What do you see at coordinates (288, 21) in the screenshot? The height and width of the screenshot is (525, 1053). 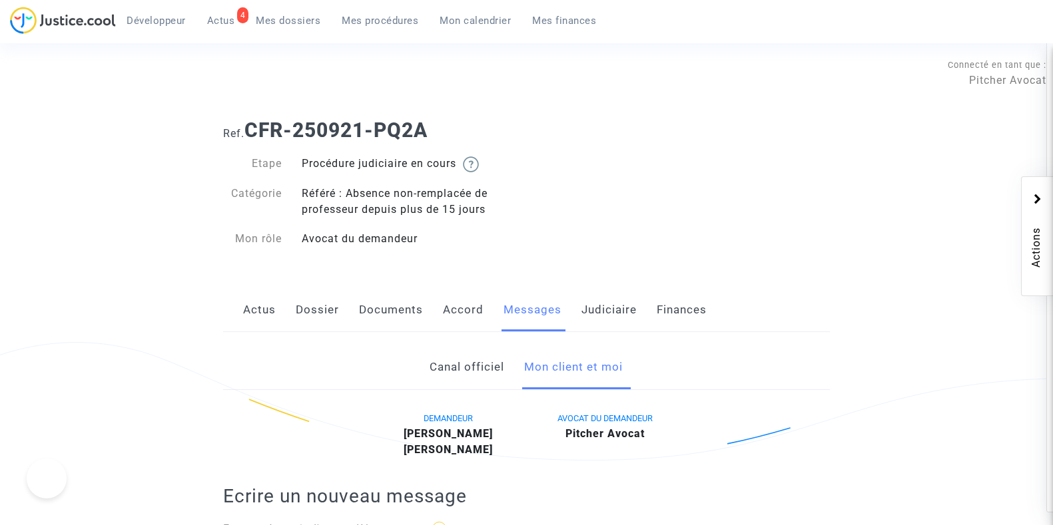 I see `a: Mes dossiers` at bounding box center [288, 21].